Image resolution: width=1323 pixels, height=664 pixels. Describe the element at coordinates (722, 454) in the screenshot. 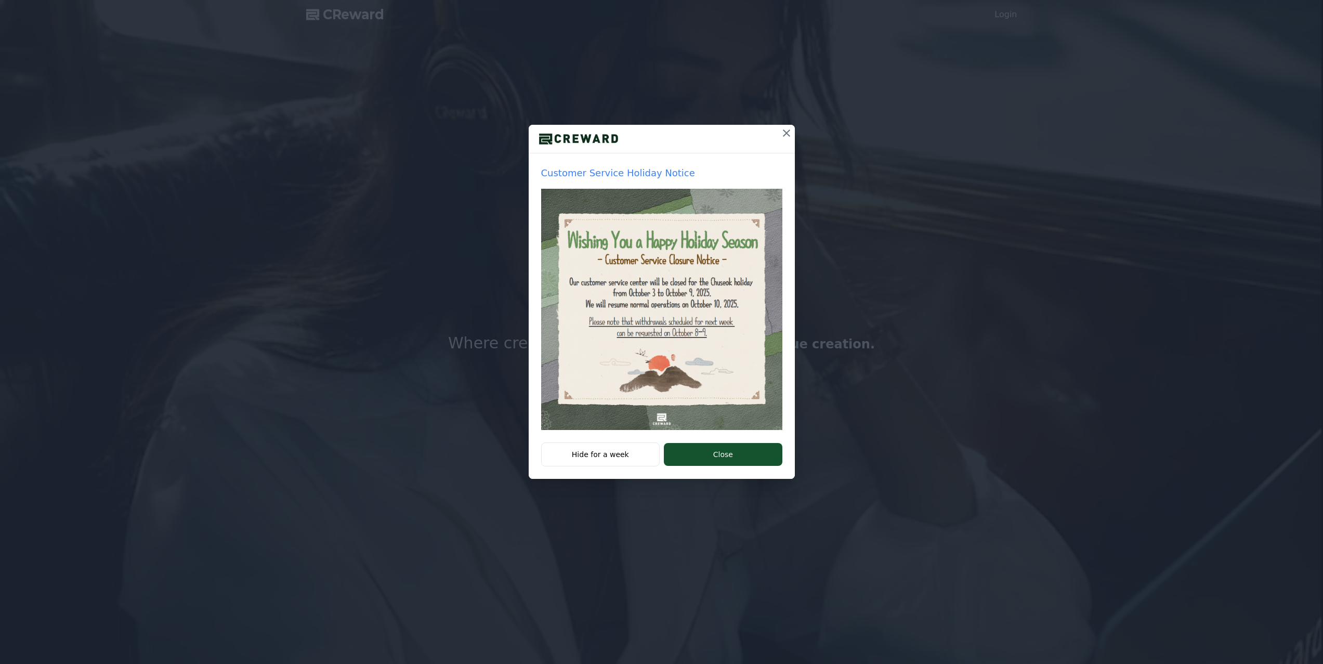

I see `button: Close` at that location.